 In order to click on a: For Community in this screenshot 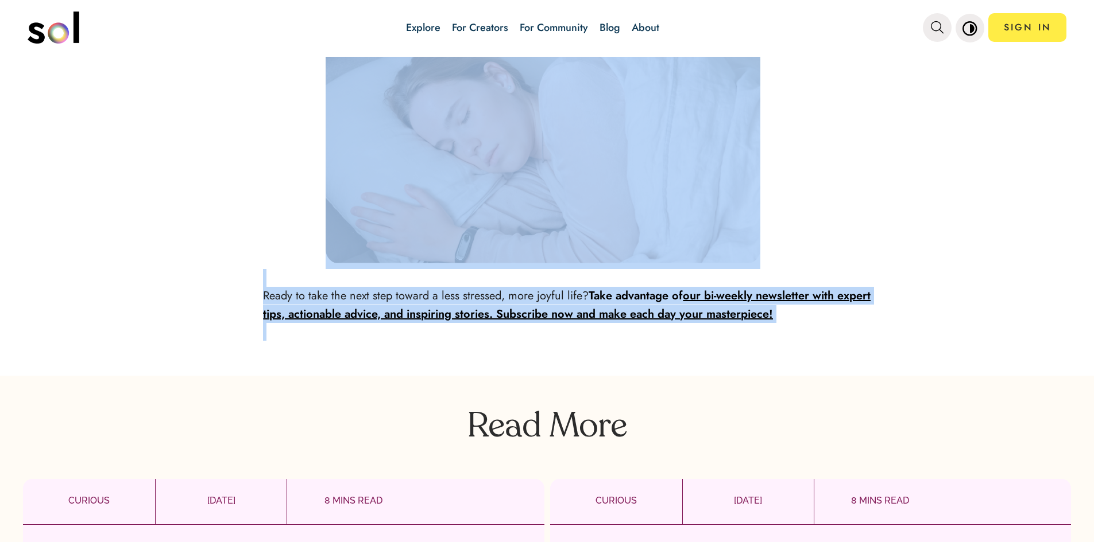, I will do `click(553, 28)`.